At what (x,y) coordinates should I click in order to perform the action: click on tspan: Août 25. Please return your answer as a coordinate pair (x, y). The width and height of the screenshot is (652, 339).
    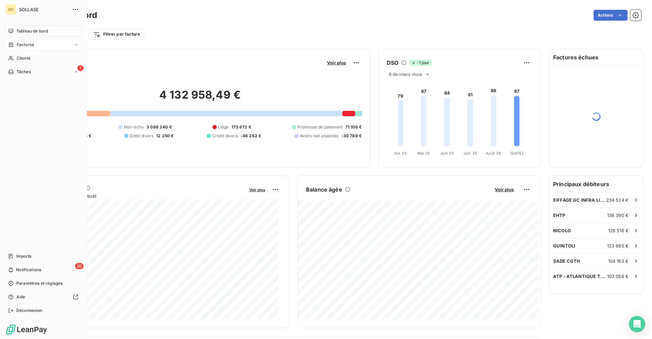
    Looking at the image, I should click on (493, 153).